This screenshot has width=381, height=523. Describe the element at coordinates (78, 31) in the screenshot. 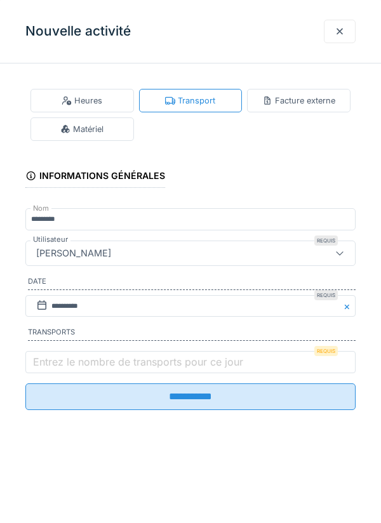

I see `h3: Nouvelle activité` at that location.